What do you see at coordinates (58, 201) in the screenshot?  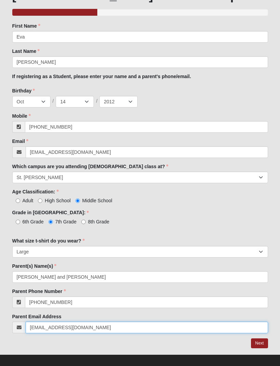 I see `span: High School` at bounding box center [58, 201].